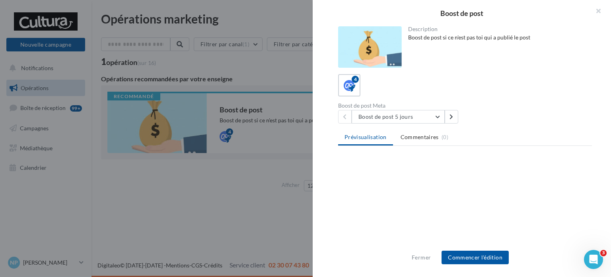 This screenshot has height=277, width=611. Describe the element at coordinates (356, 79) in the screenshot. I see `div: 4` at that location.